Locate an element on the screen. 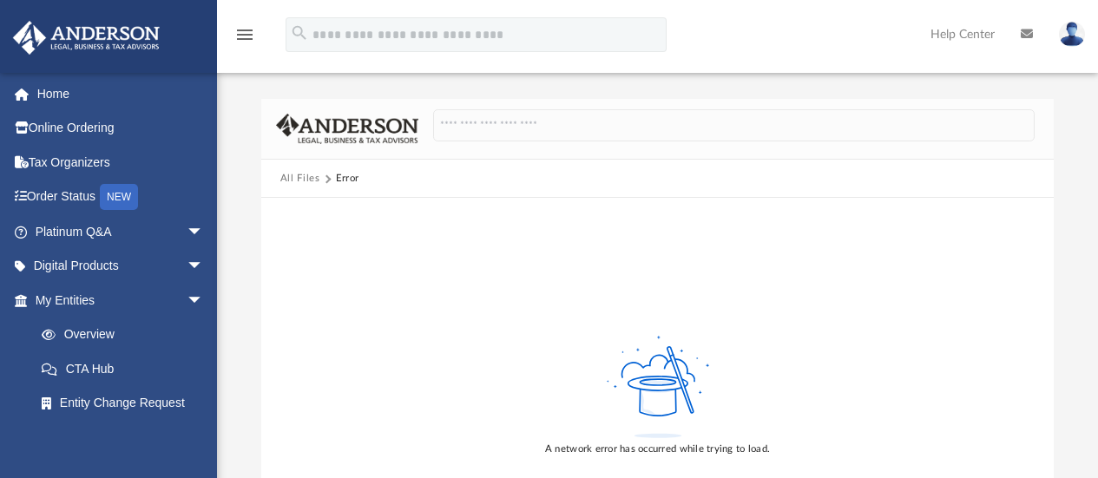  div: Error is located at coordinates (347, 179).